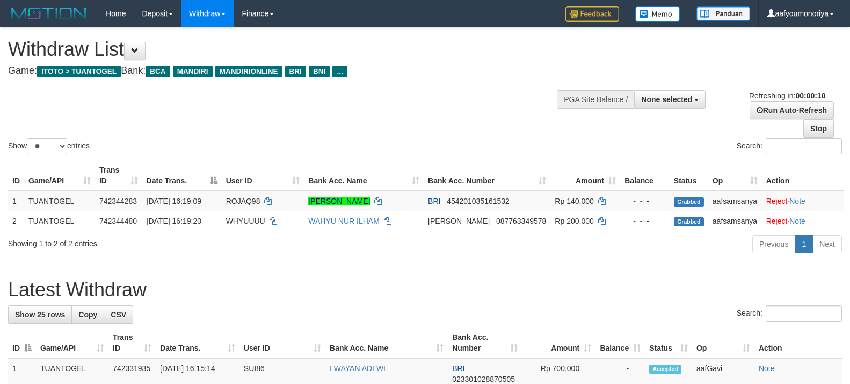 This screenshot has height=384, width=850. I want to click on span: Accepted, so click(666, 369).